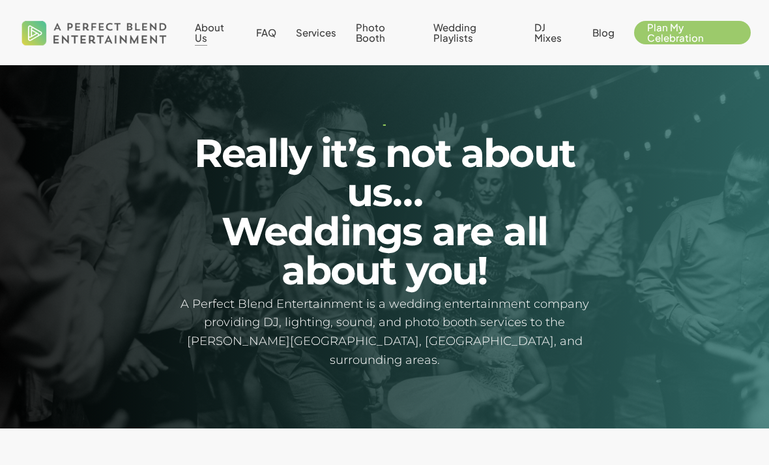  I want to click on a: DJ Mixes, so click(554, 33).